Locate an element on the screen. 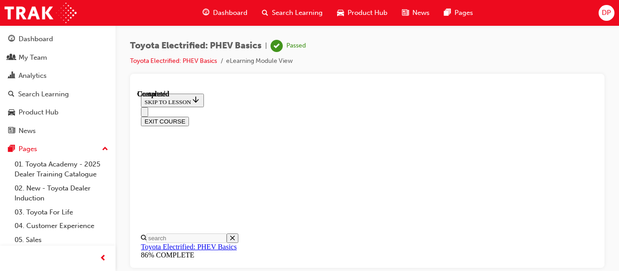 Image resolution: width=619 pixels, height=271 pixels. div: My Team is located at coordinates (33, 58).